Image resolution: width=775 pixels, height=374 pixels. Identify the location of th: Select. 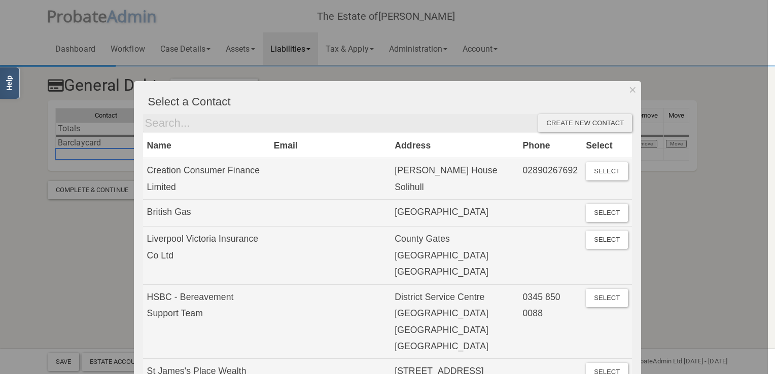
(607, 145).